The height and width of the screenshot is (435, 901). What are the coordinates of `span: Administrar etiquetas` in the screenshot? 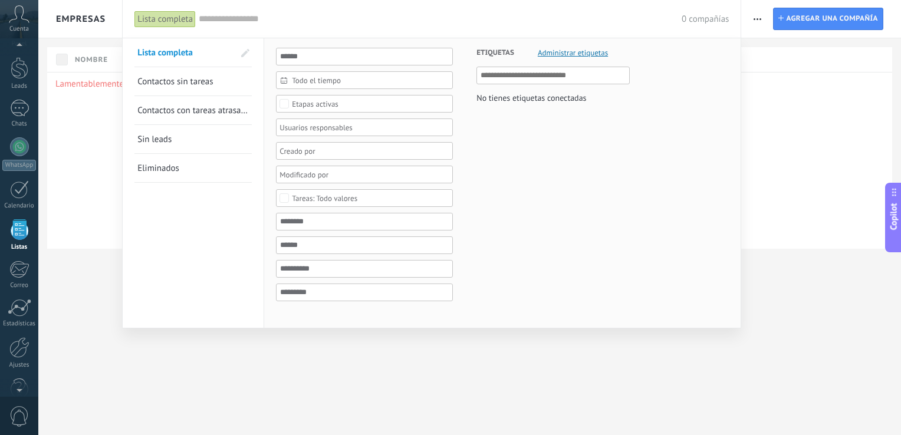 It's located at (572, 52).